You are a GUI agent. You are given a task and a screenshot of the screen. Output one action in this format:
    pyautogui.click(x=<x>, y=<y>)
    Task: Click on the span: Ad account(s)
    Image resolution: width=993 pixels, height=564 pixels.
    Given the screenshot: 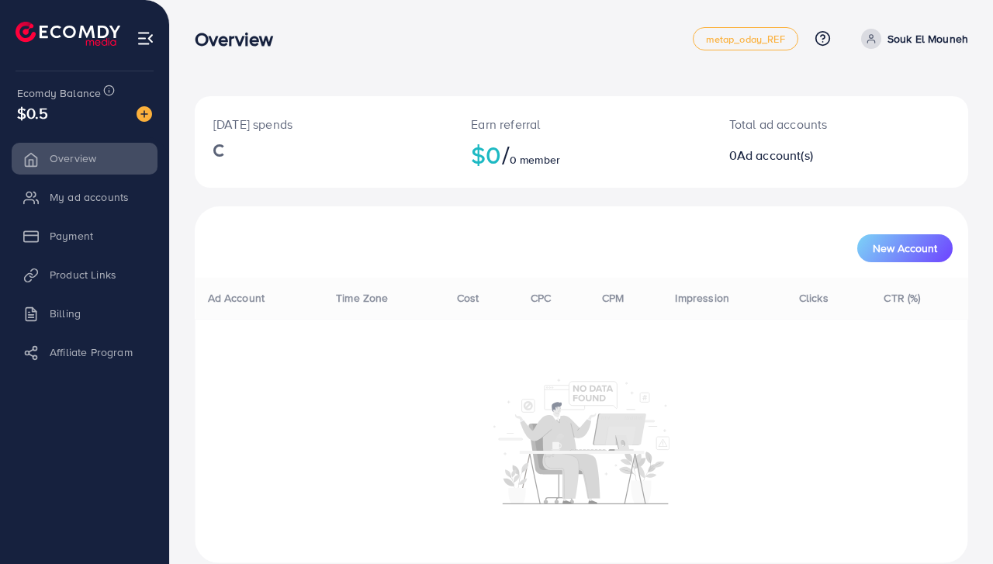 What is the action you would take?
    pyautogui.click(x=775, y=155)
    